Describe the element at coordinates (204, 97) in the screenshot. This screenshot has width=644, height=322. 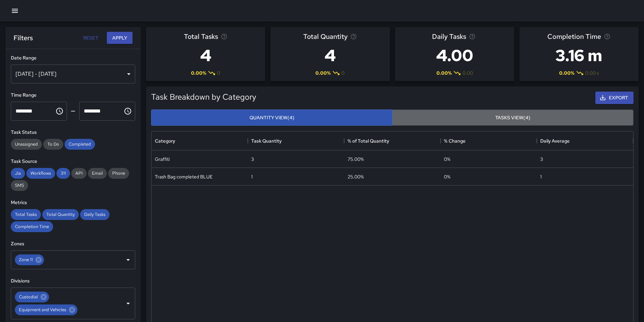
I see `h5: Task Breakdown by Category` at that location.